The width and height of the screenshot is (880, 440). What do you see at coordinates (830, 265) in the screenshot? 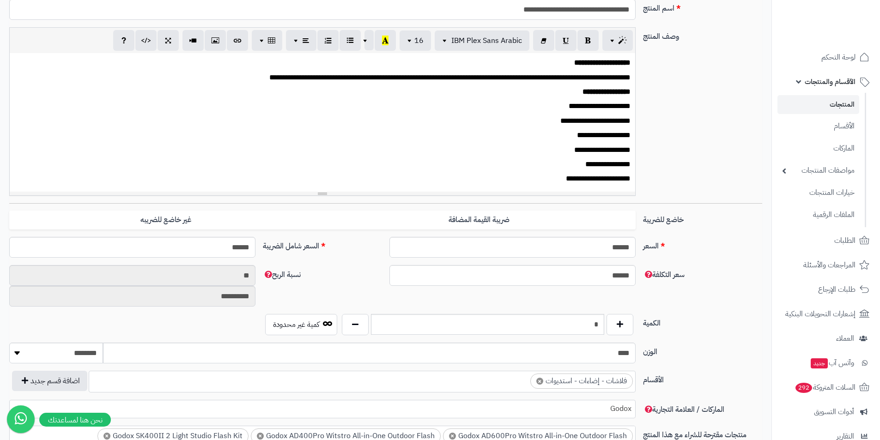
I see `span: المراجعات والأسئلة` at bounding box center [830, 265].